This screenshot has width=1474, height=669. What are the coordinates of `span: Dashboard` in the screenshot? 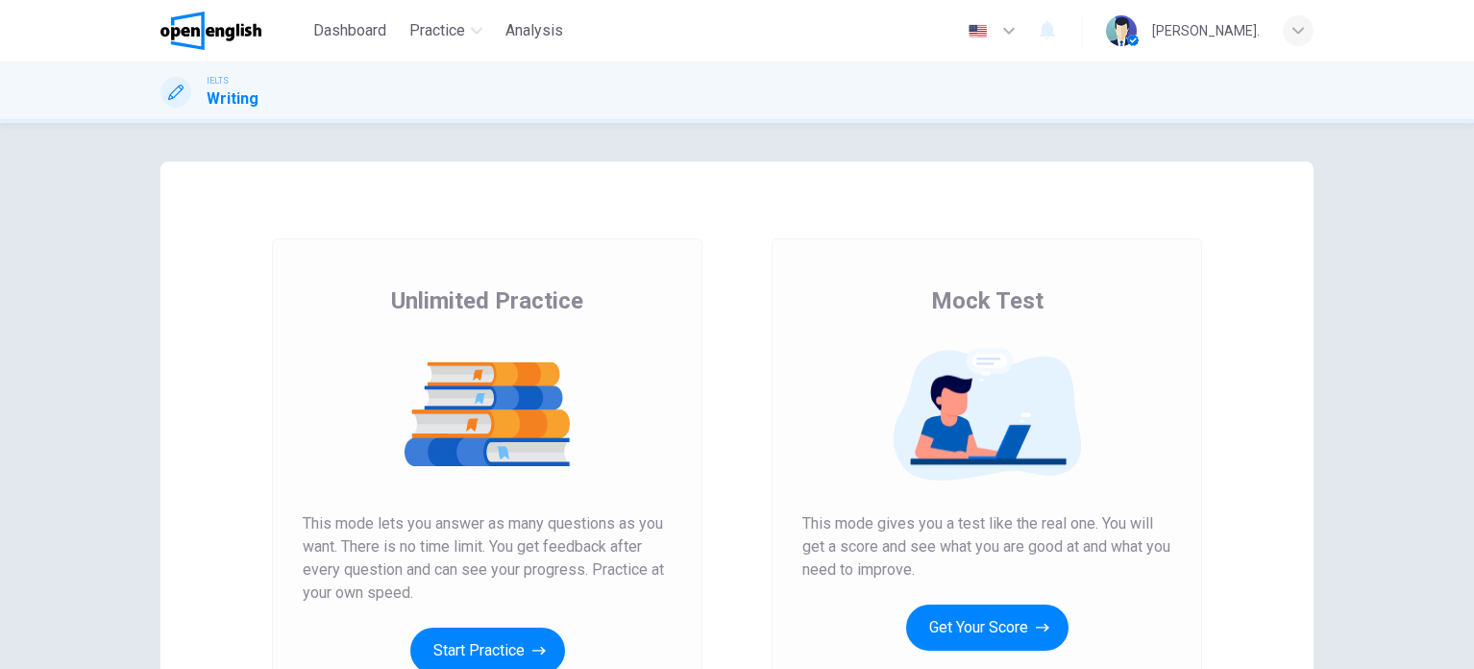 It's located at (350, 31).